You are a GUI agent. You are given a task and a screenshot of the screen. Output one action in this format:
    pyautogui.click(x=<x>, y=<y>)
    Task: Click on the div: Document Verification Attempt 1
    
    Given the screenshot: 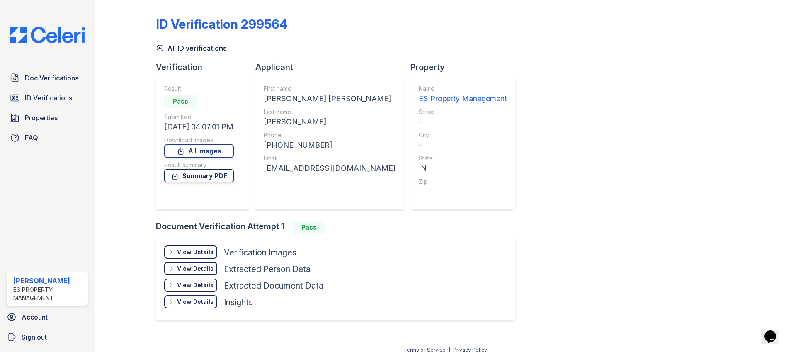 What is the action you would take?
    pyautogui.click(x=339, y=227)
    